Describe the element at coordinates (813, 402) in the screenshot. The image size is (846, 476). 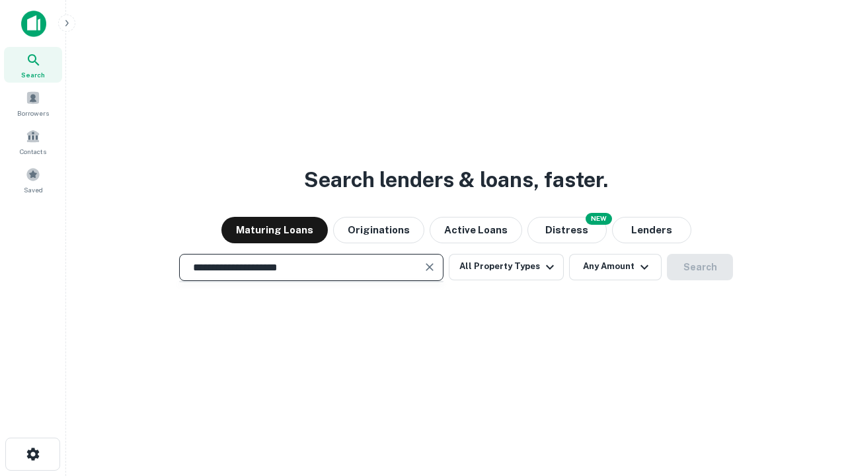
I see `div: Chat Widget` at that location.